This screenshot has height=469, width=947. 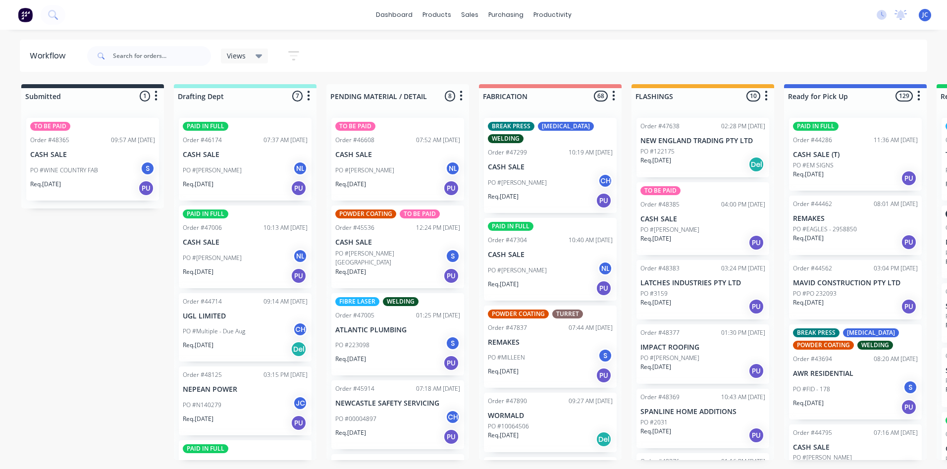 What do you see at coordinates (470, 15) in the screenshot?
I see `div: sales` at bounding box center [470, 15].